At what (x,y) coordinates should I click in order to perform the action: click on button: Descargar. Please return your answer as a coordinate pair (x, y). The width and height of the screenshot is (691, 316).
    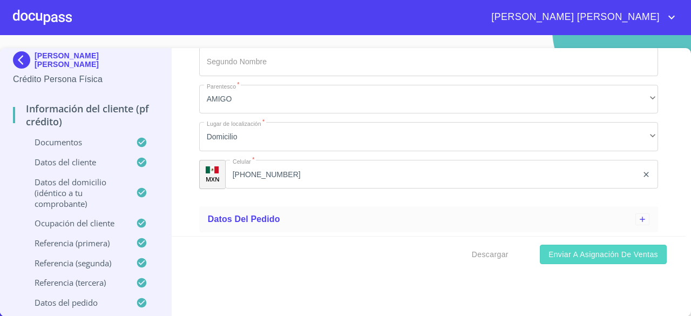
    Looking at the image, I should click on (490, 254).